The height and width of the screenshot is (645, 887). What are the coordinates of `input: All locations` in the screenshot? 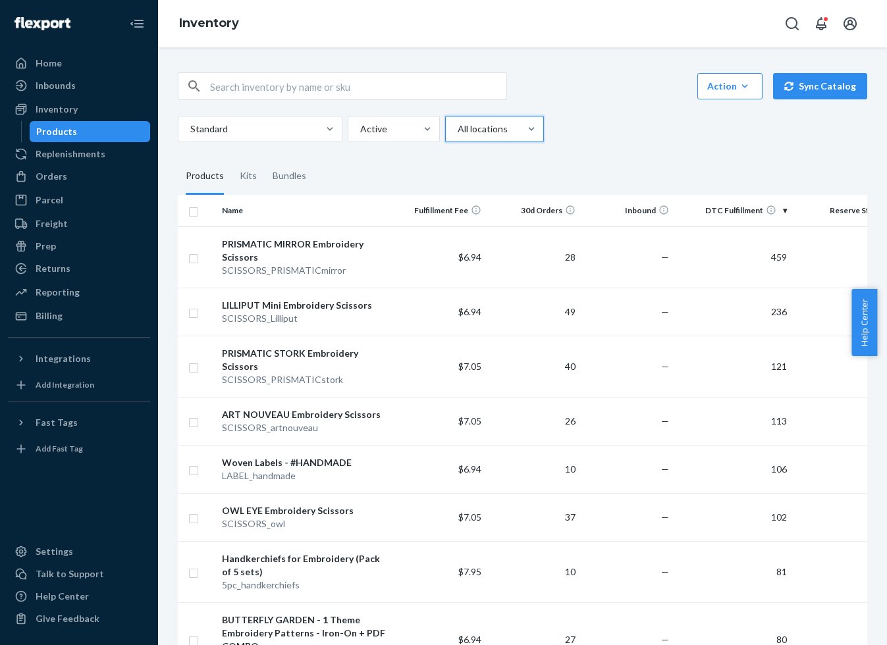 It's located at (457, 129).